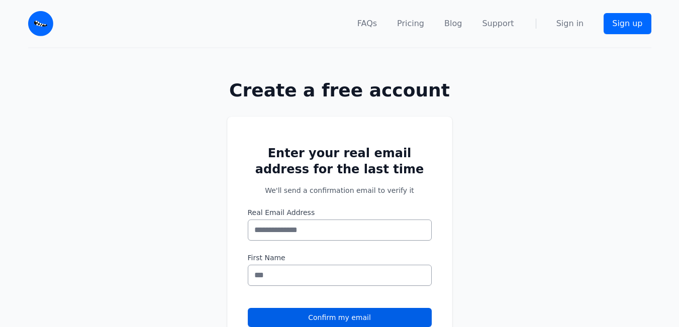 The height and width of the screenshot is (327, 679). I want to click on h1: Create a free account, so click(340, 90).